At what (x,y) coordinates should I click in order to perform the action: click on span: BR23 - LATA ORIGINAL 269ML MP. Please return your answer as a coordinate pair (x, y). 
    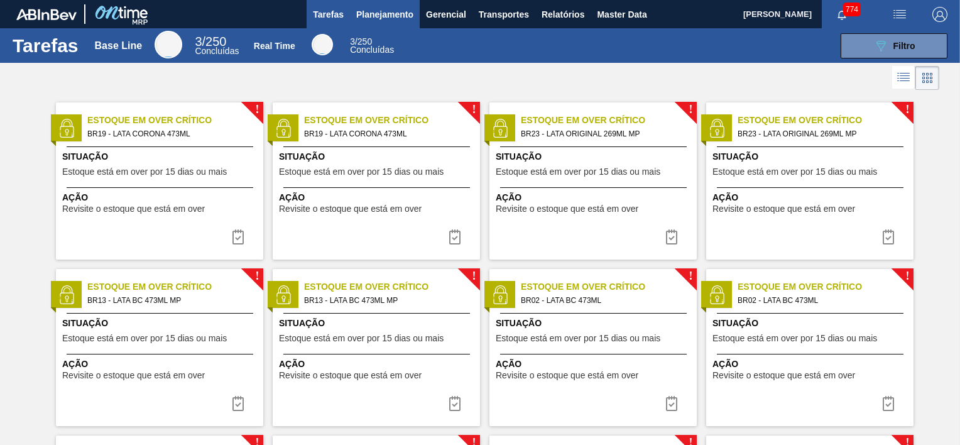
    Looking at the image, I should click on (820, 134).